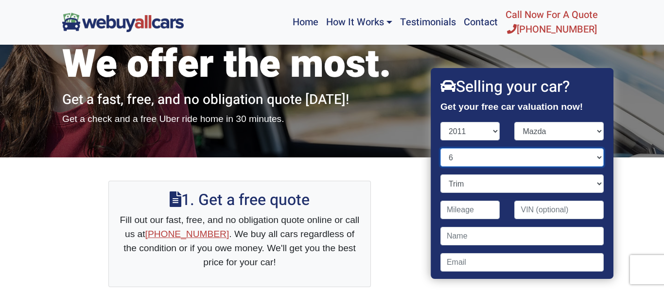  Describe the element at coordinates (512, 107) in the screenshot. I see `strong: Get your free car valuation now!` at that location.